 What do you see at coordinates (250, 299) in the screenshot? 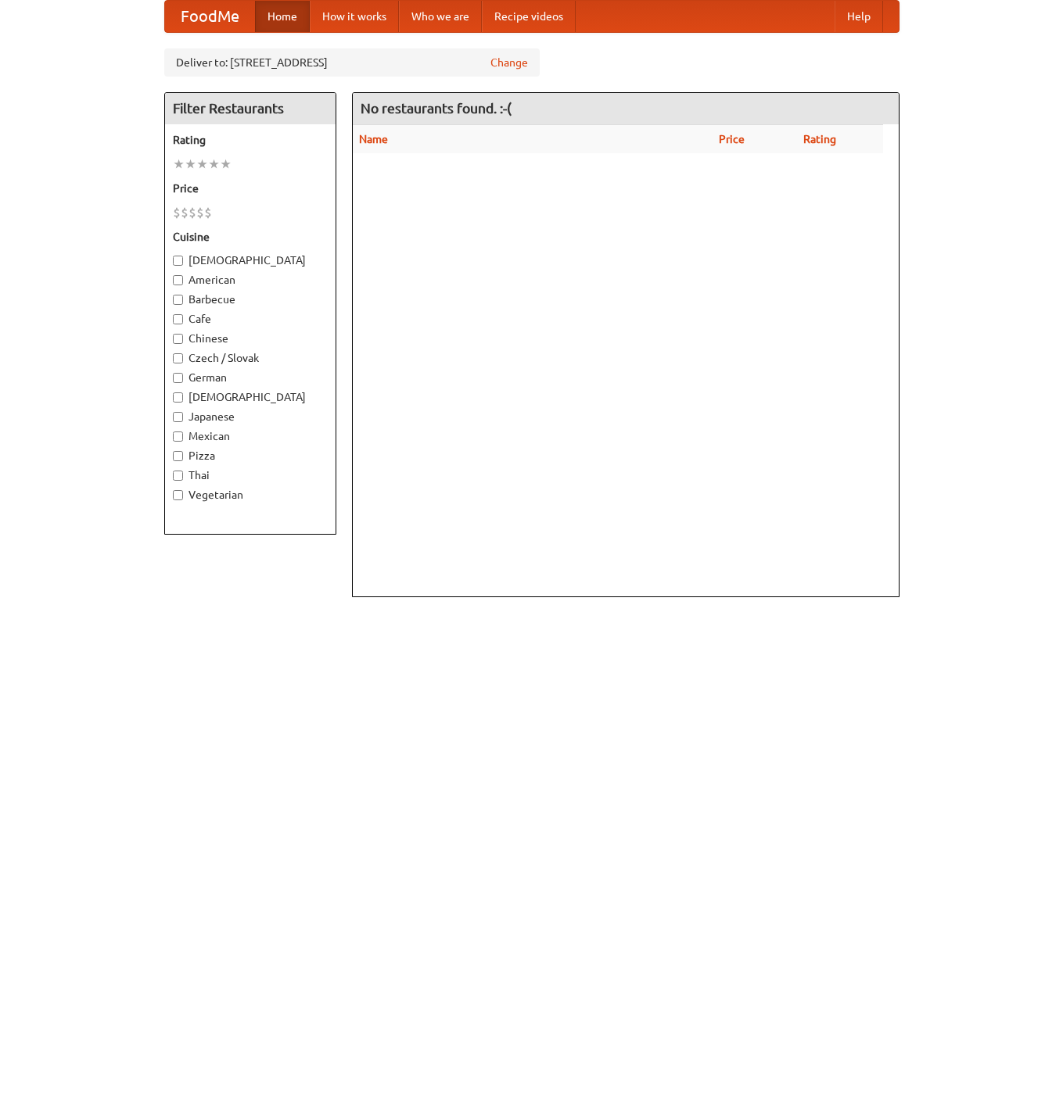
I see `label: Barbecue` at bounding box center [250, 299].